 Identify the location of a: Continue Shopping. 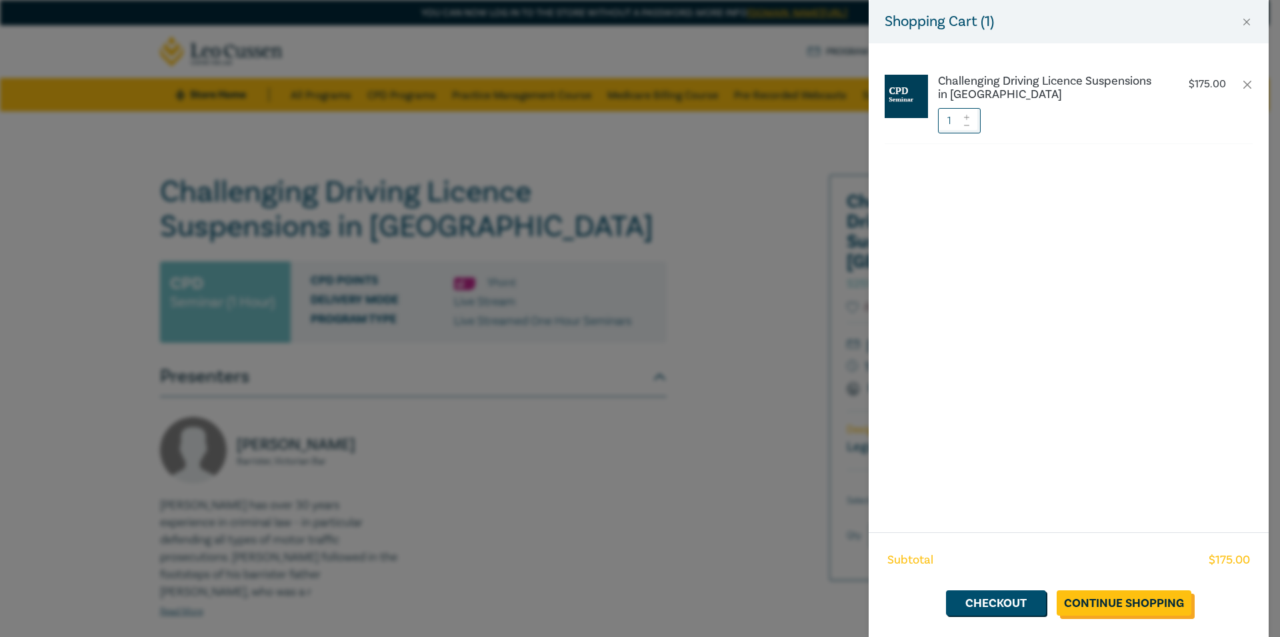
(1124, 603).